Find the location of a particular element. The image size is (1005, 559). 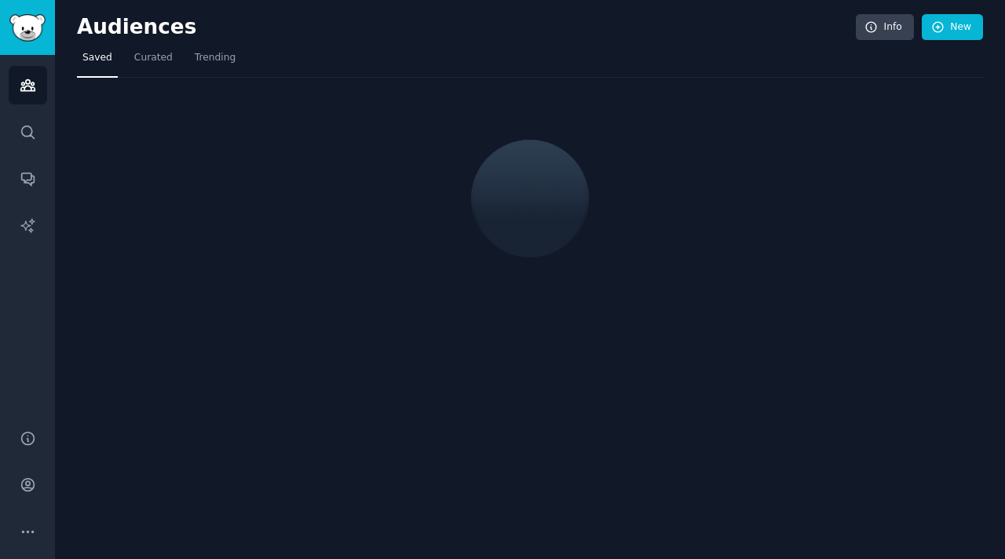

a: Saved is located at coordinates (97, 61).